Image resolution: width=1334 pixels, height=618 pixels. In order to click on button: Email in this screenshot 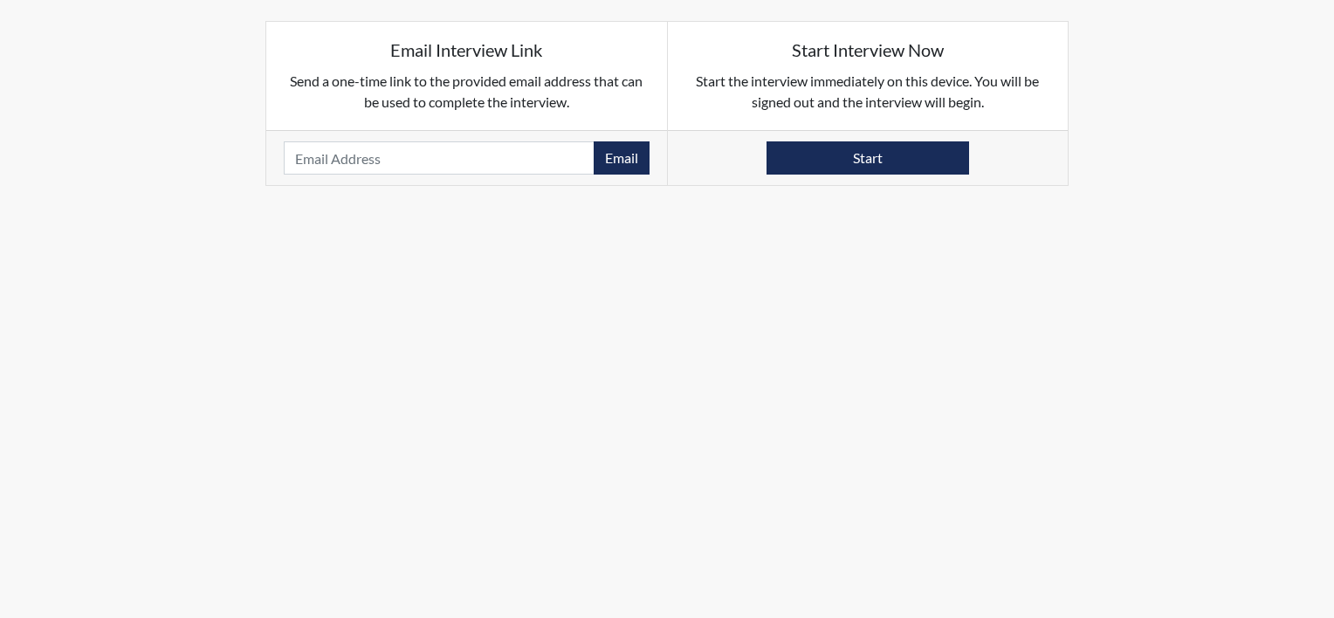, I will do `click(622, 158)`.